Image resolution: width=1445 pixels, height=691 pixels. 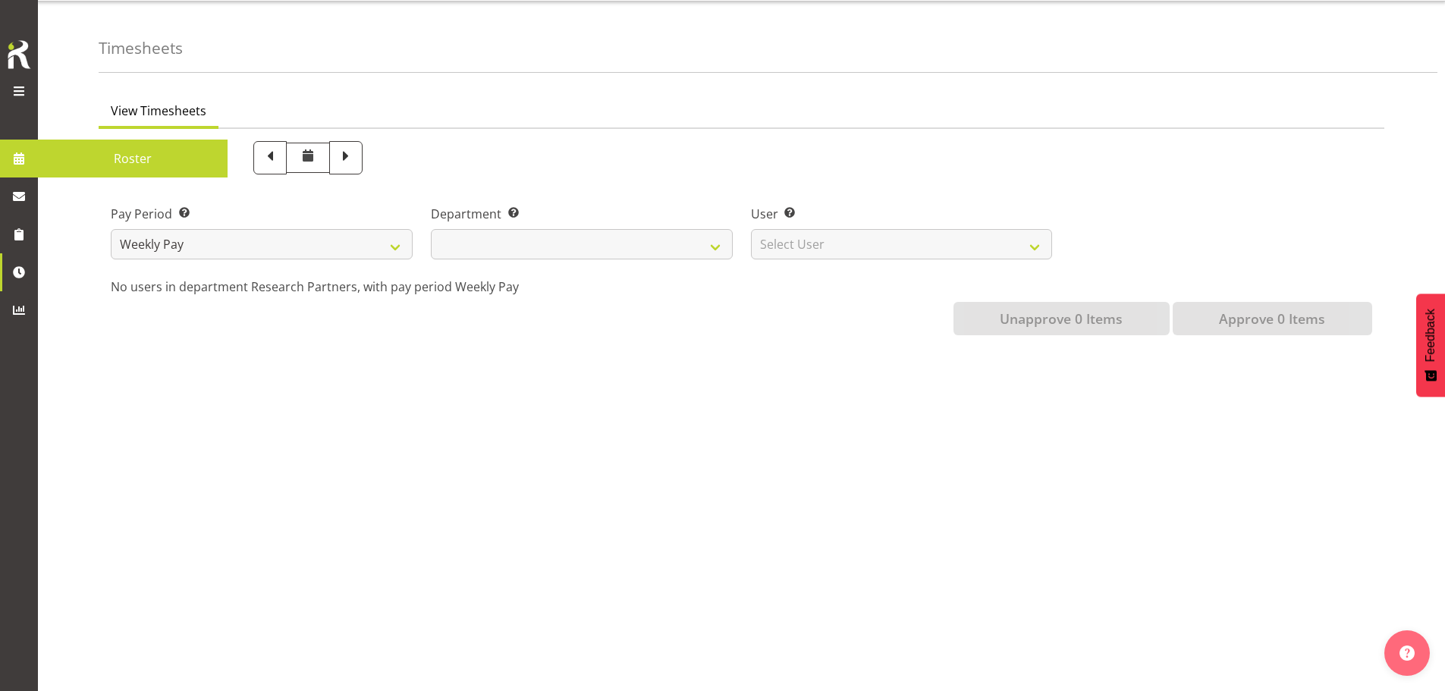 What do you see at coordinates (1272, 319) in the screenshot?
I see `span: Approve 0 Items` at bounding box center [1272, 319].